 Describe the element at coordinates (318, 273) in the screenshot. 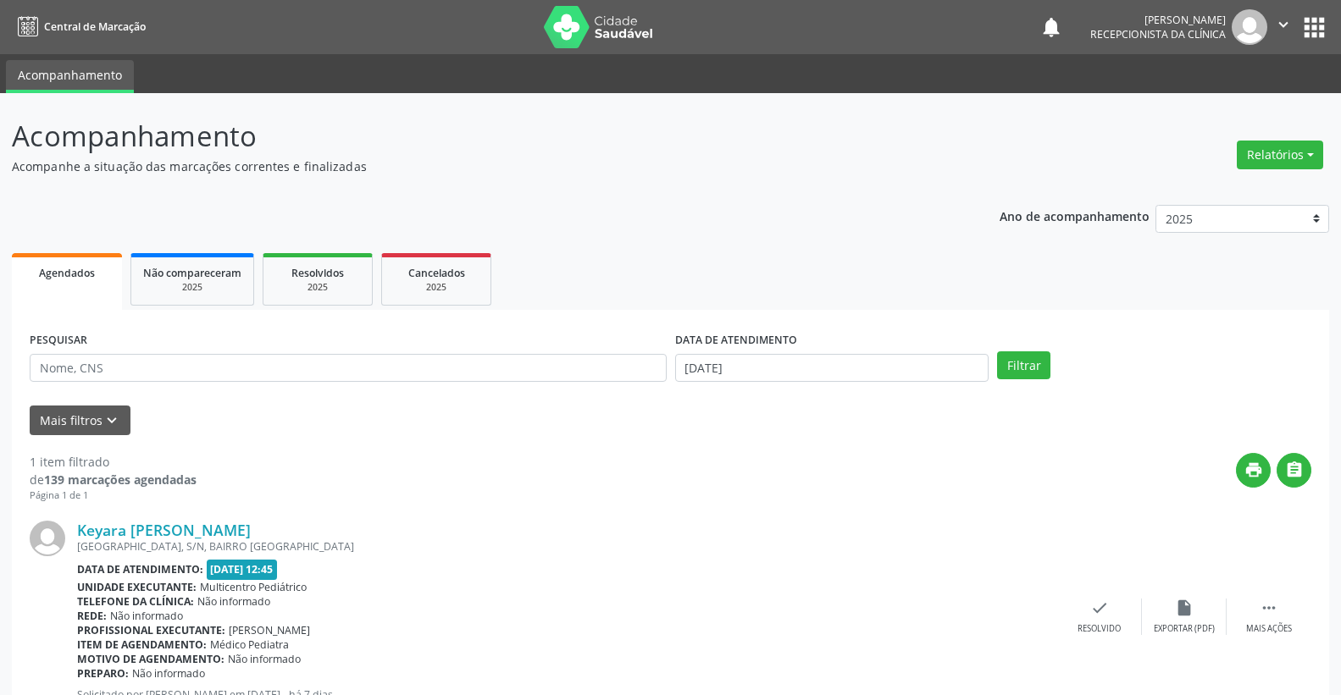

I see `span: Resolvidos` at that location.